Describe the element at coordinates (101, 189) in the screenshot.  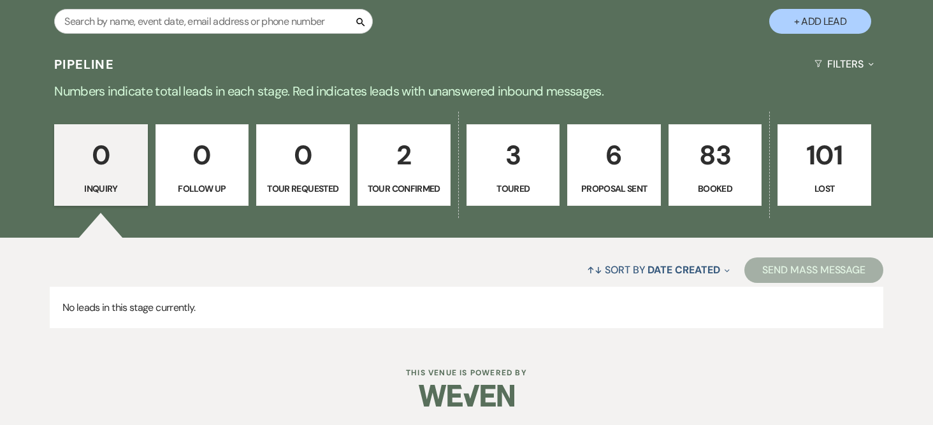
I see `p: Inquiry` at that location.